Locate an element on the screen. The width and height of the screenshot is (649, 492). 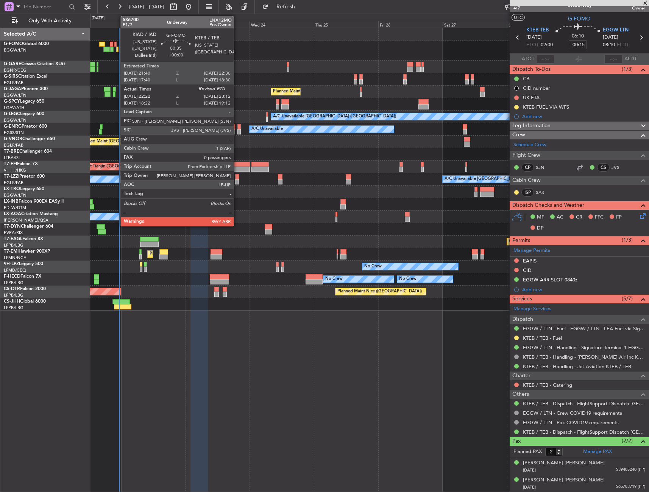
a: KTEB / TEB - Fuel is located at coordinates (542, 338).